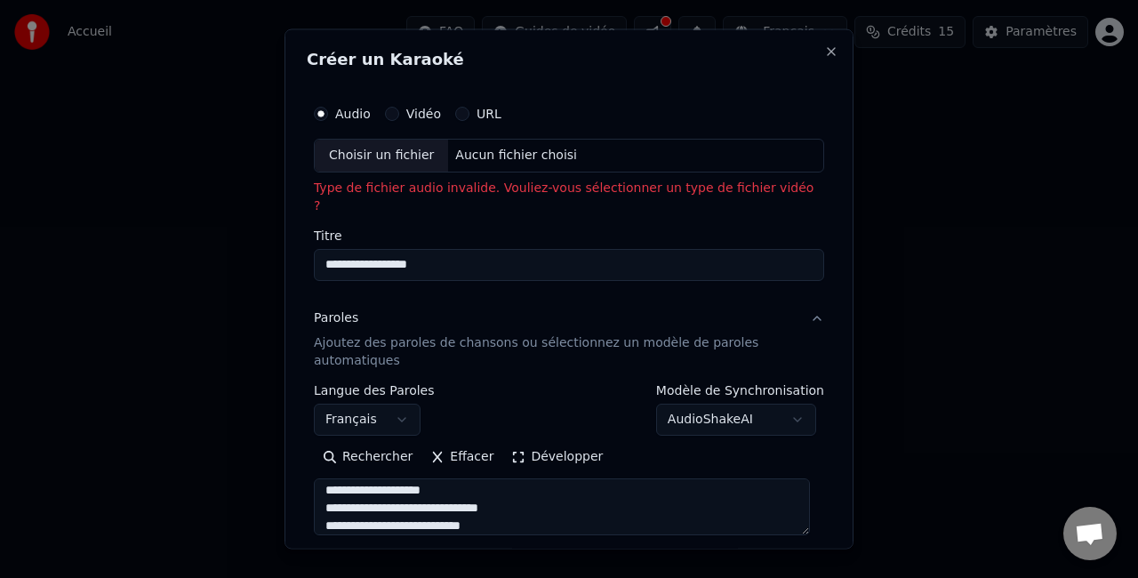 The width and height of the screenshot is (1138, 578). Describe the element at coordinates (423, 114) in the screenshot. I see `label: Vidéo` at that location.